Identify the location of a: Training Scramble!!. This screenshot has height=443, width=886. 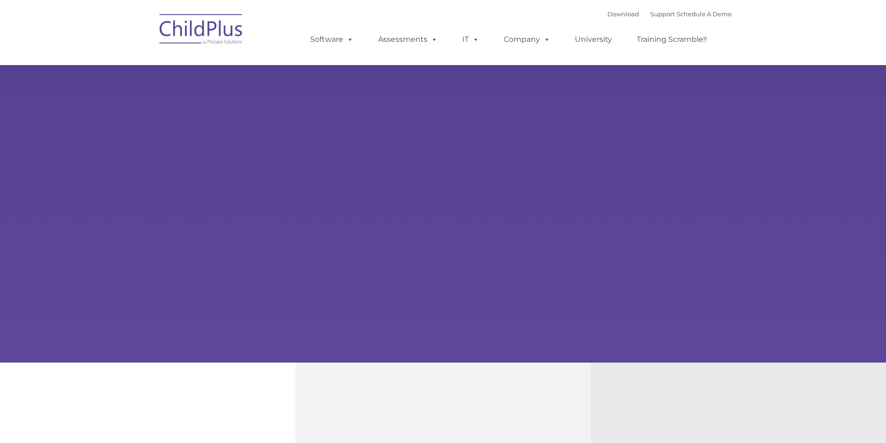
(672, 40).